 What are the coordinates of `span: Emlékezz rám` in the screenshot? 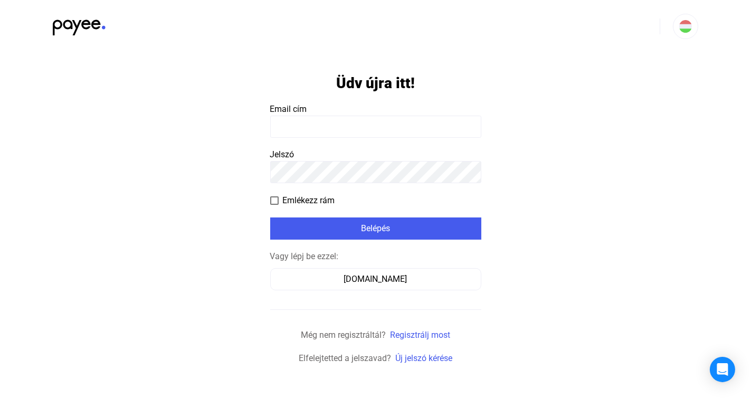 It's located at (309, 200).